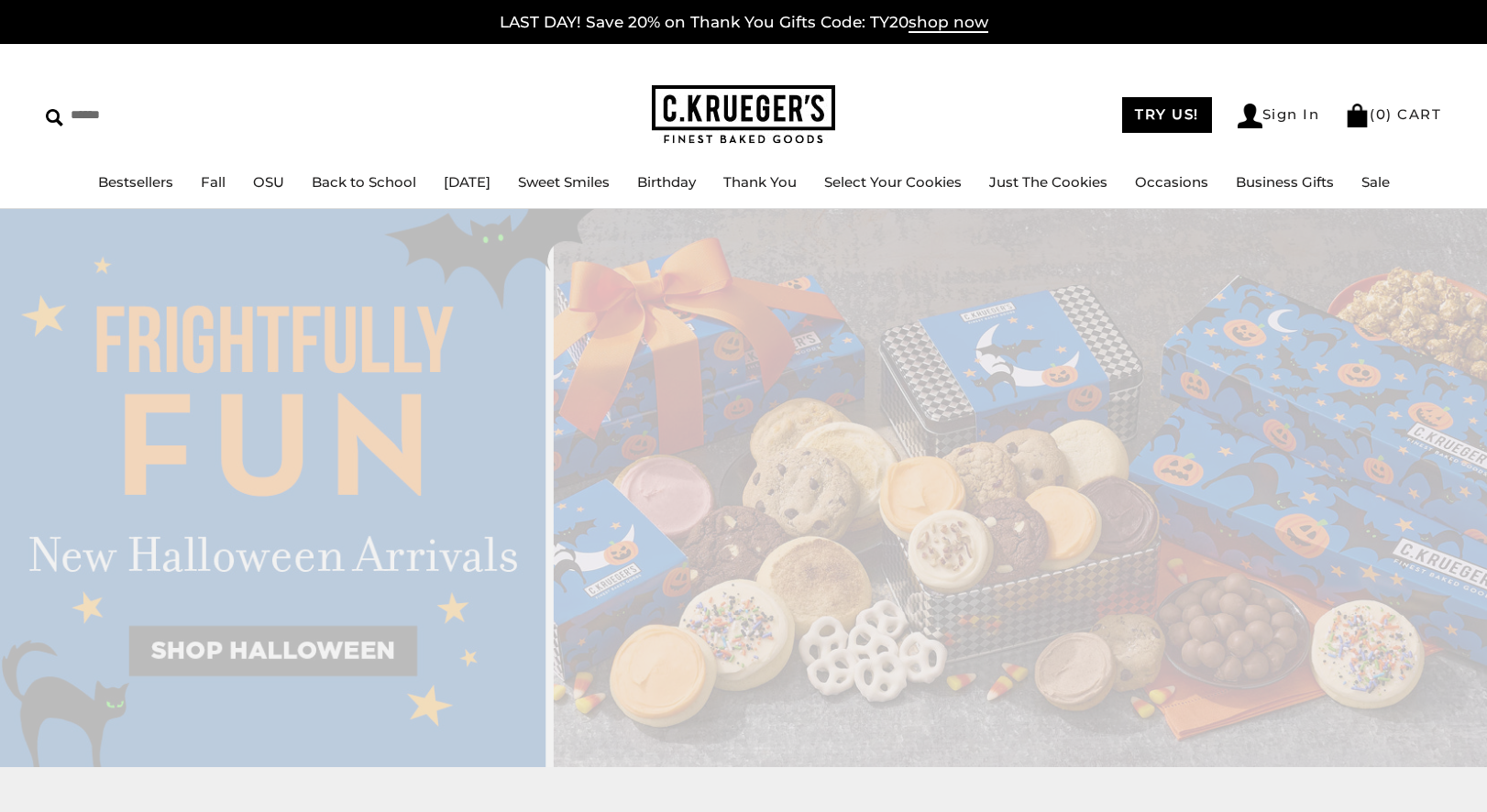 The height and width of the screenshot is (812, 1487). What do you see at coordinates (1250, 115) in the screenshot?
I see `img: Account` at bounding box center [1250, 115].